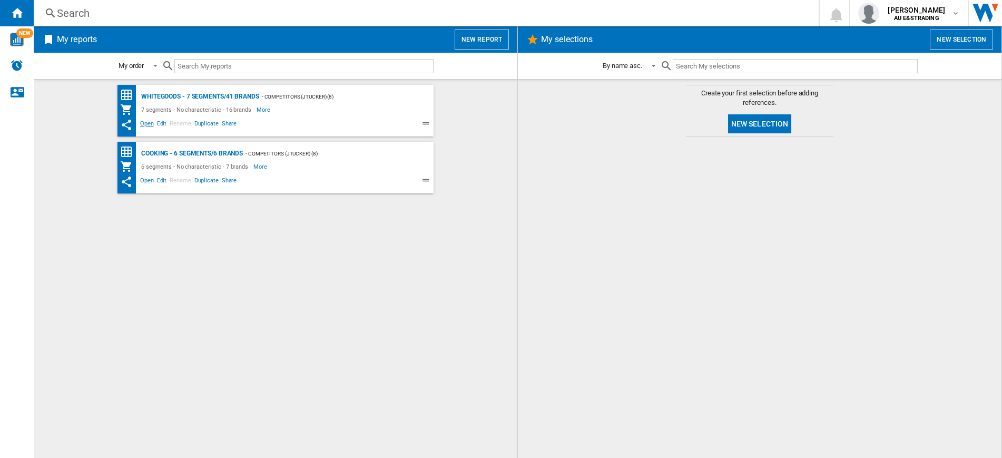 This screenshot has width=1002, height=458. What do you see at coordinates (196, 166) in the screenshot?
I see `div: 6 segments - No characteristic - 7 brands` at bounding box center [196, 166].